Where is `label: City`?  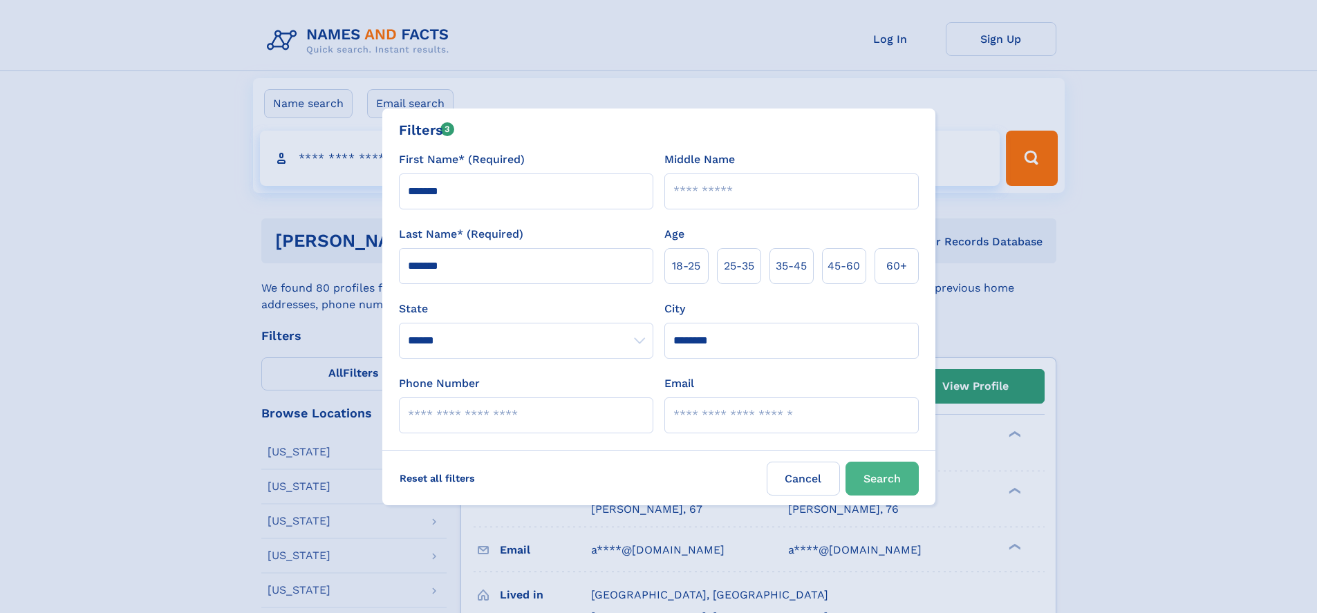
label: City is located at coordinates (675, 309).